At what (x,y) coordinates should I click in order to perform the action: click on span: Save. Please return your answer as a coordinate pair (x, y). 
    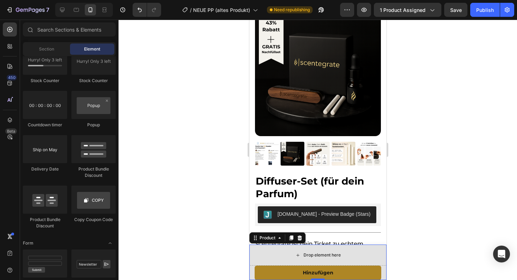
    Looking at the image, I should click on (455, 10).